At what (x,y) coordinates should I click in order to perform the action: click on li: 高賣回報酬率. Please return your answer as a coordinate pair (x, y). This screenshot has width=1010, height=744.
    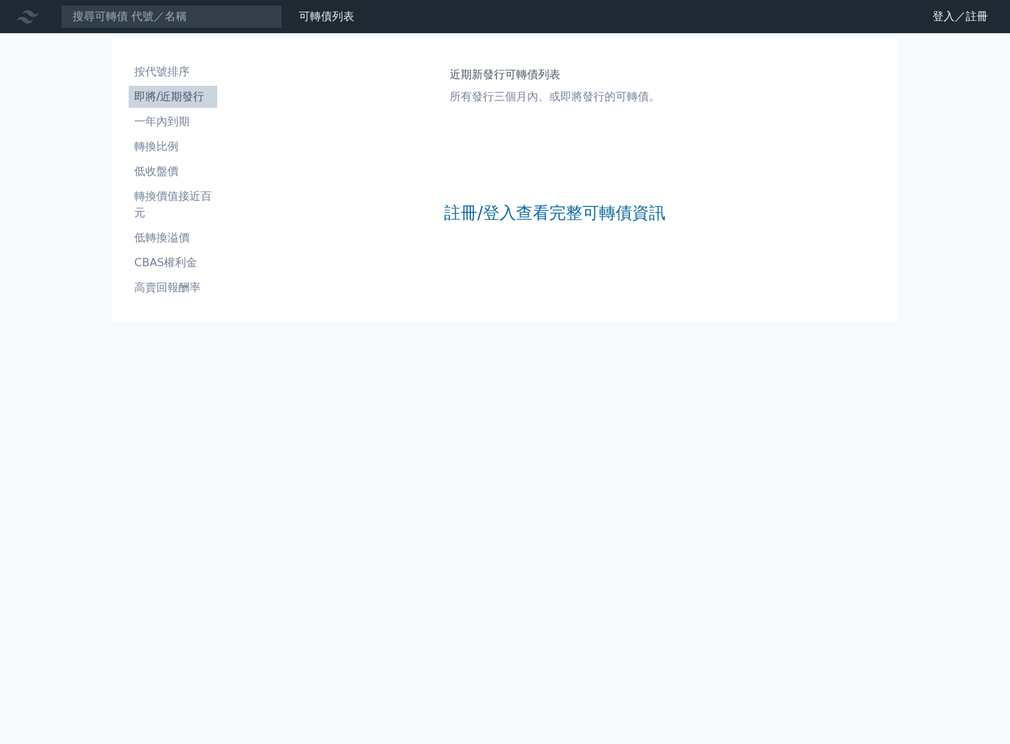
    Looking at the image, I should click on (173, 288).